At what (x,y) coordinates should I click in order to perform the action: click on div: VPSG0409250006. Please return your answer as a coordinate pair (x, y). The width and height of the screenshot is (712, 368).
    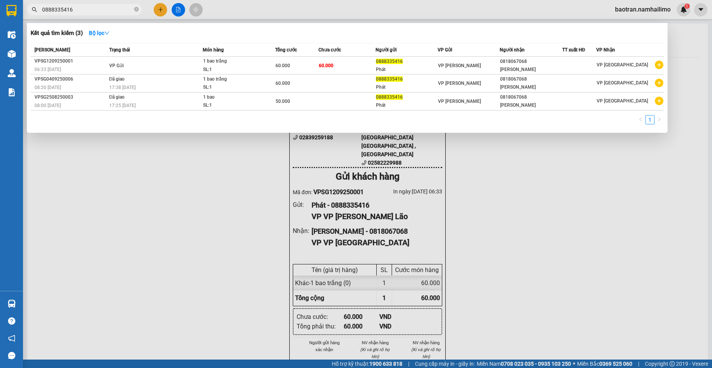
    Looking at the image, I should click on (71, 79).